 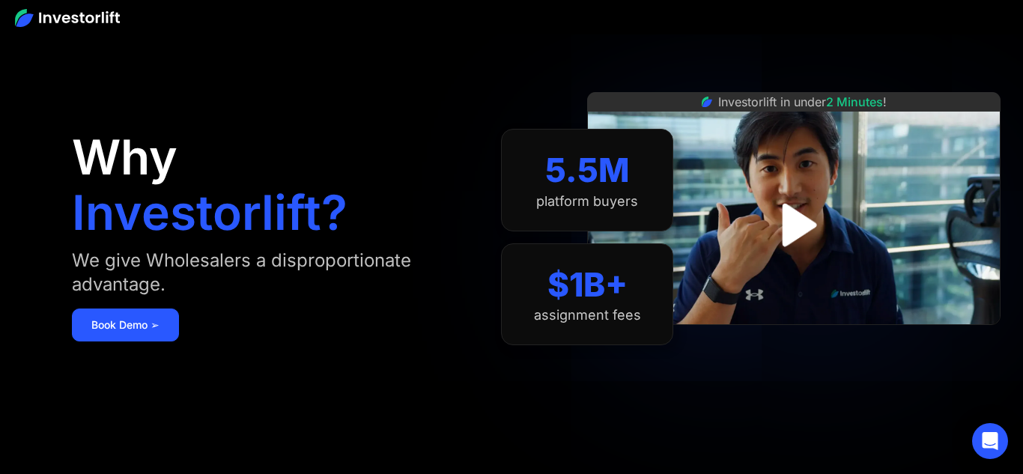 What do you see at coordinates (854, 102) in the screenshot?
I see `span: 2 Minutes` at bounding box center [854, 102].